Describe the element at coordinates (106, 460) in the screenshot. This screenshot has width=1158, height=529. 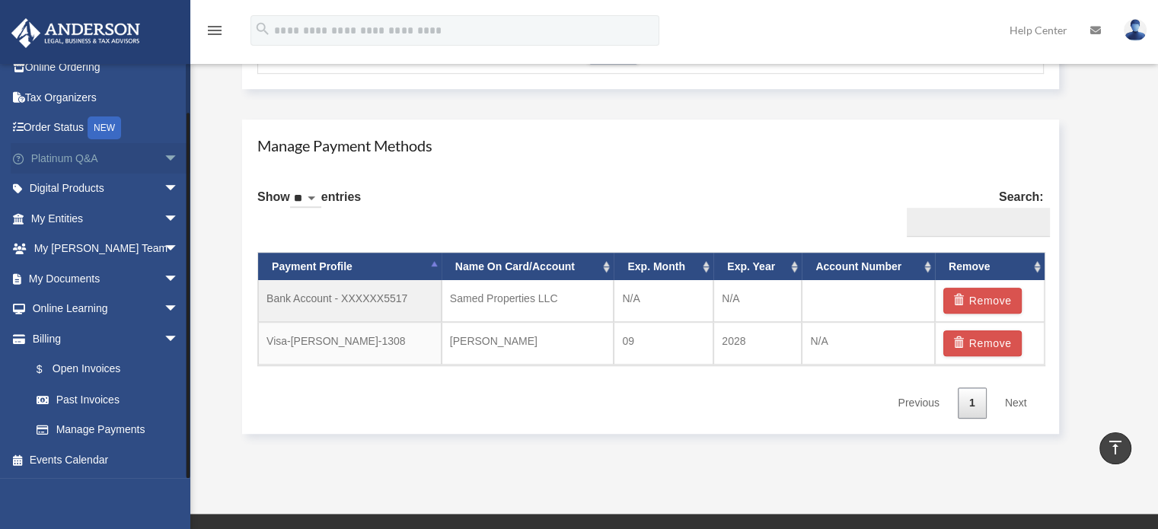
I see `a: Events Calendar` at that location.